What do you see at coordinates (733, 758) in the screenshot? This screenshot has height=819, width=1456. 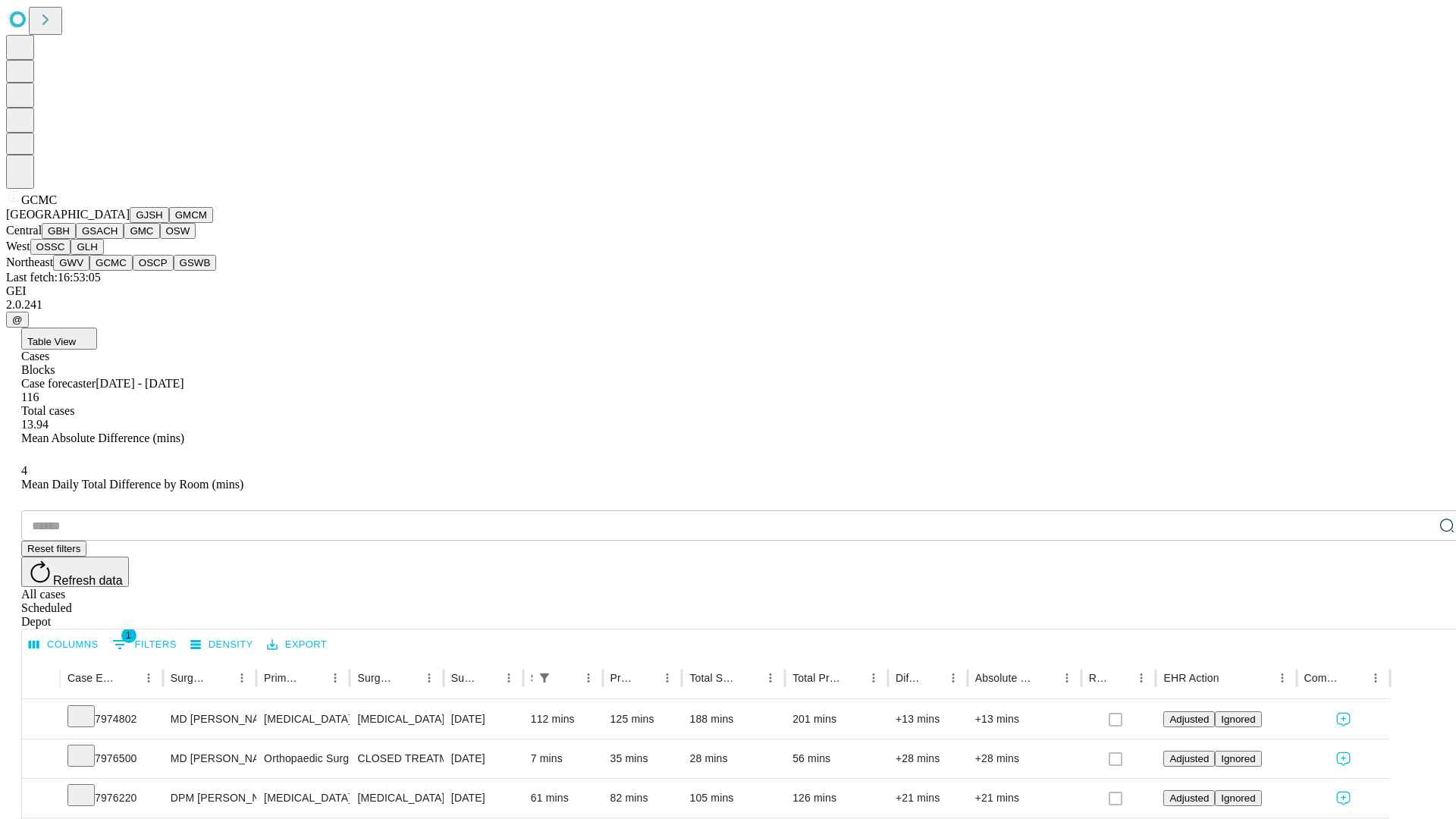 I see `div: 28 mins` at bounding box center [733, 758].